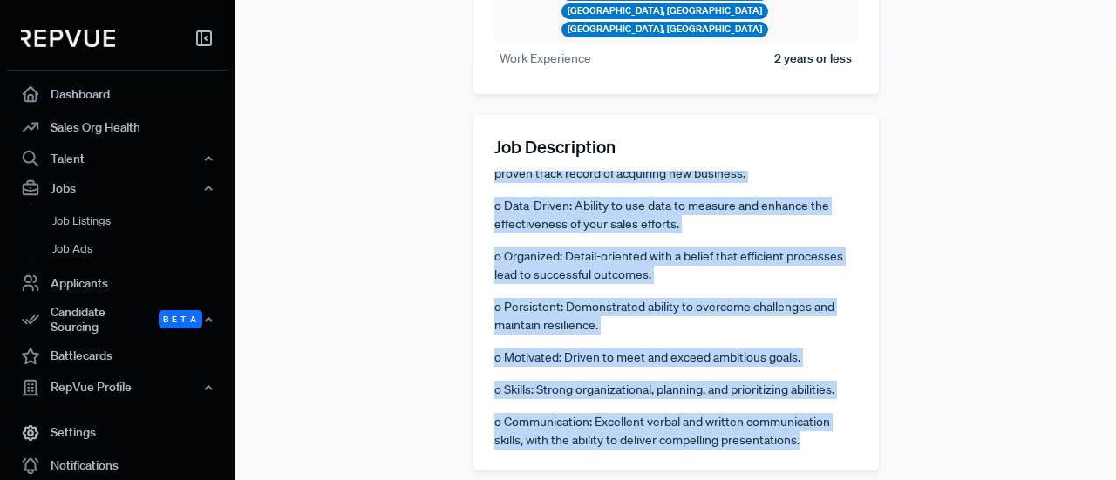  What do you see at coordinates (675, 357) in the screenshot?
I see `p: o Motivated: Driven to meet and exceed ambitious goals.` at bounding box center [675, 357].